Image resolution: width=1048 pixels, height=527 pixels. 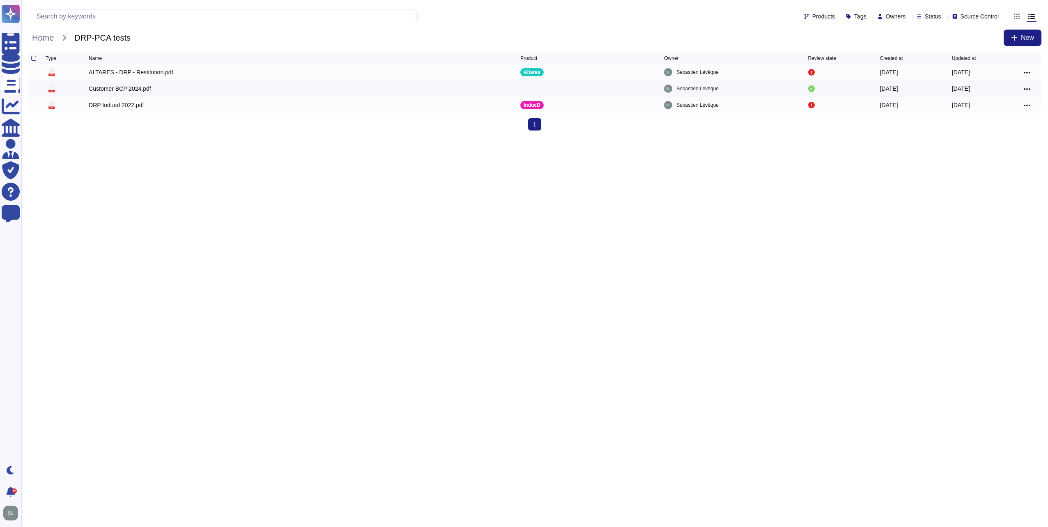 I want to click on span: Status, so click(x=933, y=16).